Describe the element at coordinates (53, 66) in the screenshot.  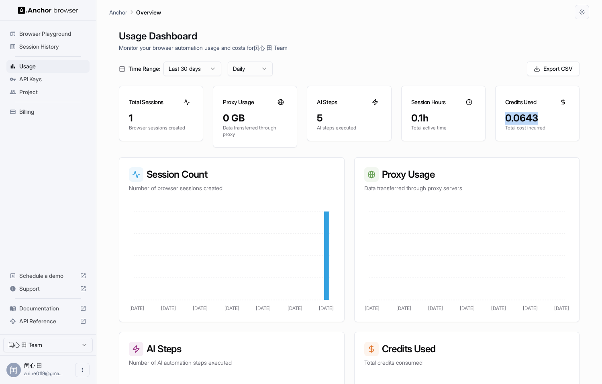
I see `span: Usage` at that location.